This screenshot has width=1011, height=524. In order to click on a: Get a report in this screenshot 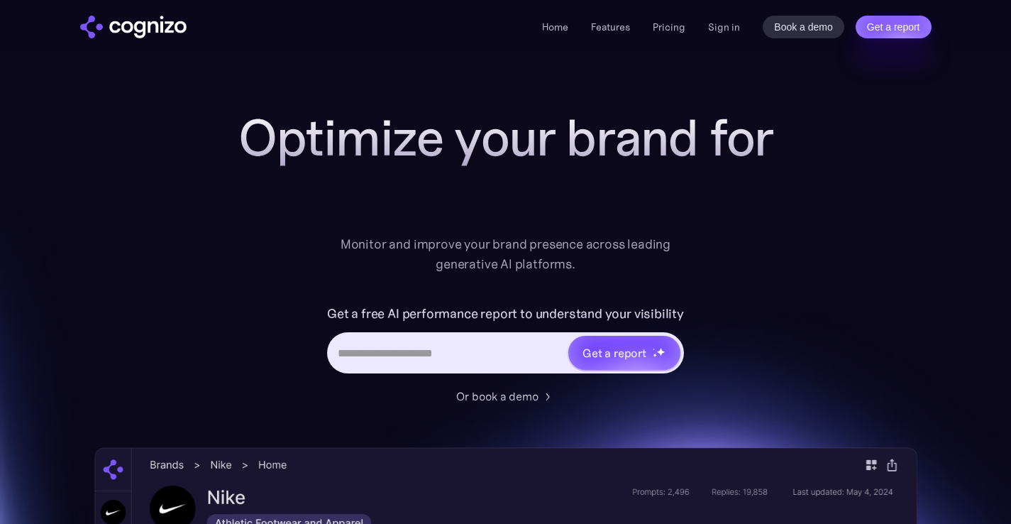, I will do `click(893, 27)`.